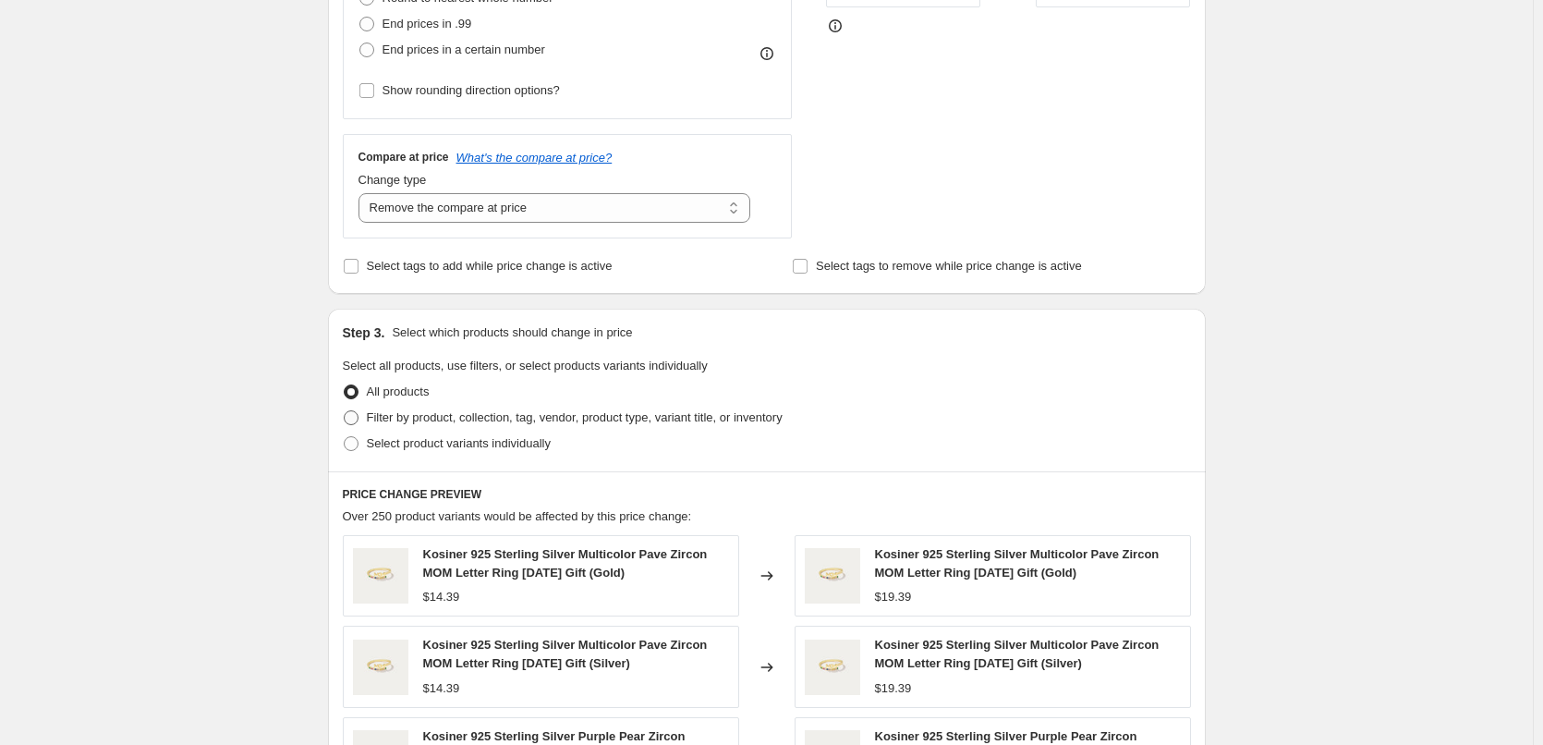  Describe the element at coordinates (517, 516) in the screenshot. I see `span: Over 250 product variants would be affected by this price change:` at that location.